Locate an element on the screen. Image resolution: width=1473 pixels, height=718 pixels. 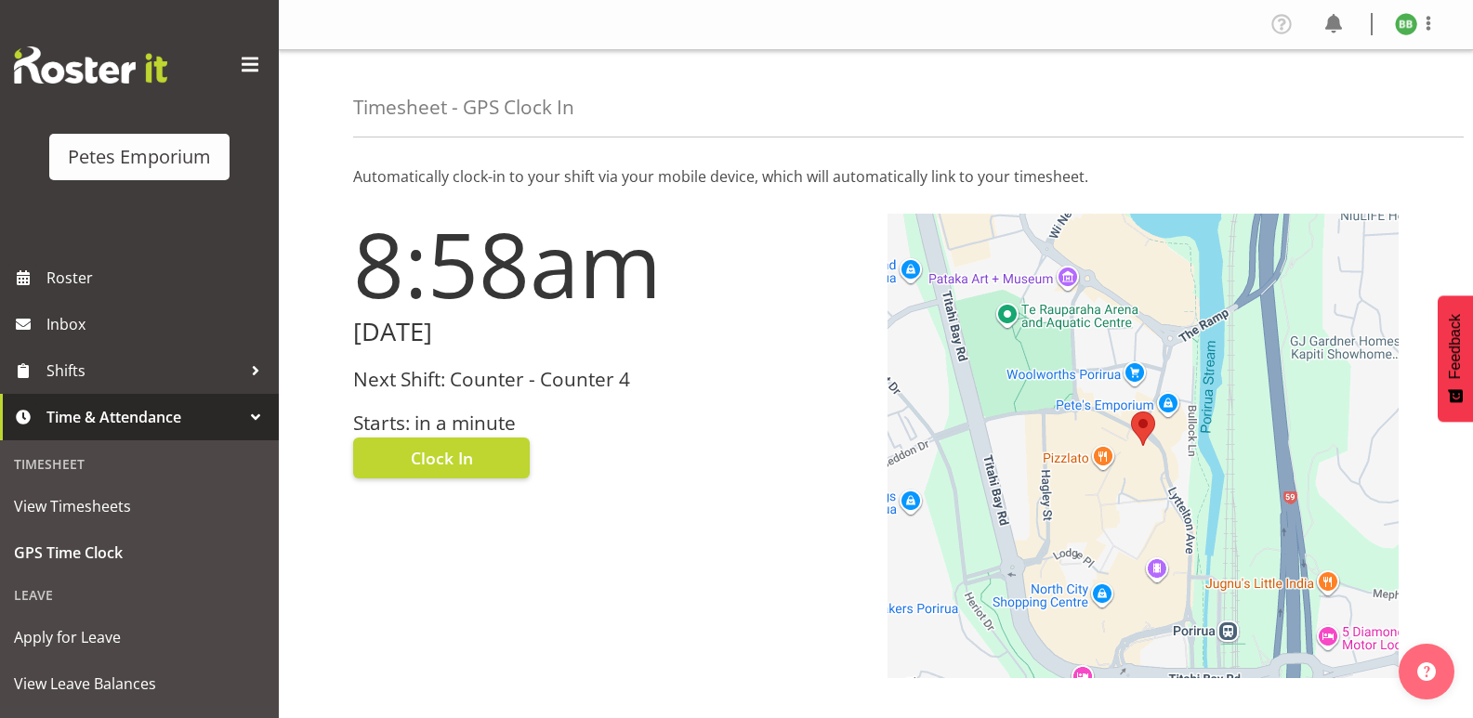
button: Feedback - Show survey is located at coordinates (1456, 359).